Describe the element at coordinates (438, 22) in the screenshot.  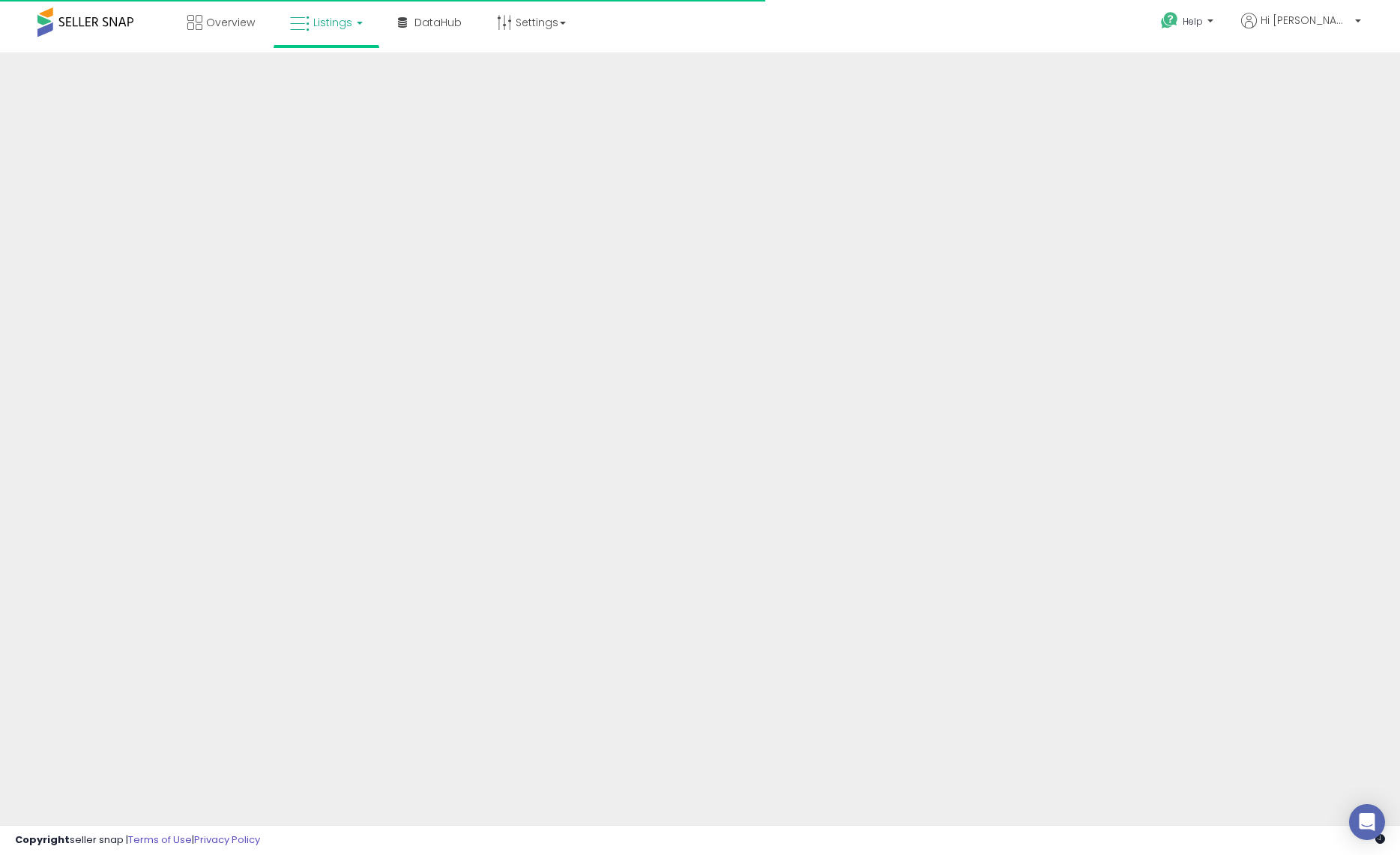
I see `span: DataHub` at that location.